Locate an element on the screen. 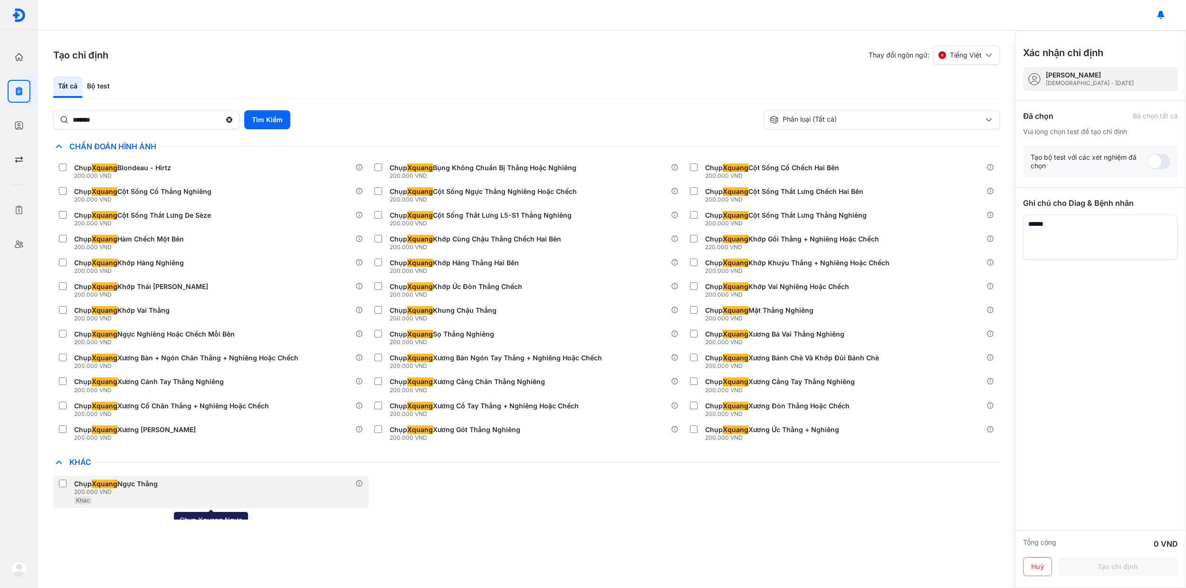  div: Chụp Mặt Thẳng Nghiêng is located at coordinates (759, 310).